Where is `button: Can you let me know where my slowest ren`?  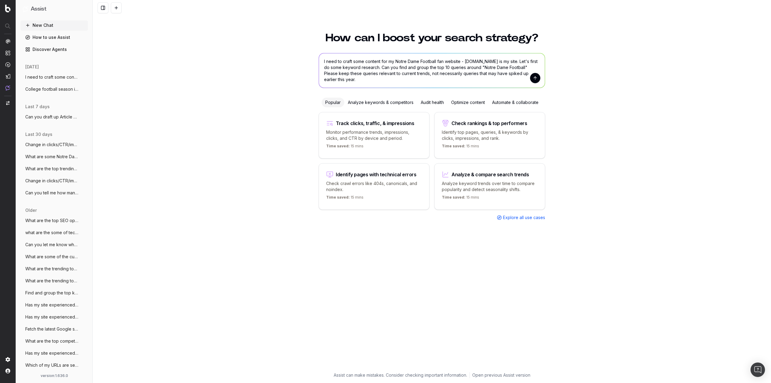
button: Can you let me know where my slowest ren is located at coordinates (54, 245).